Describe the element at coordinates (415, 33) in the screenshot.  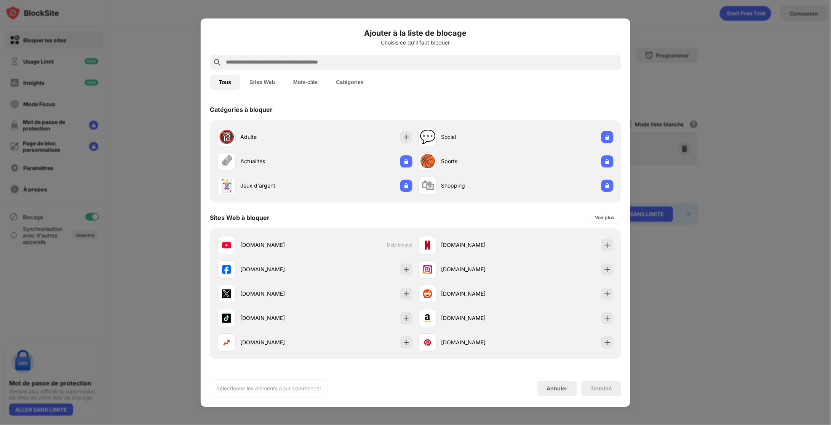
I see `h6: Ajouter à la liste de blocage` at that location.